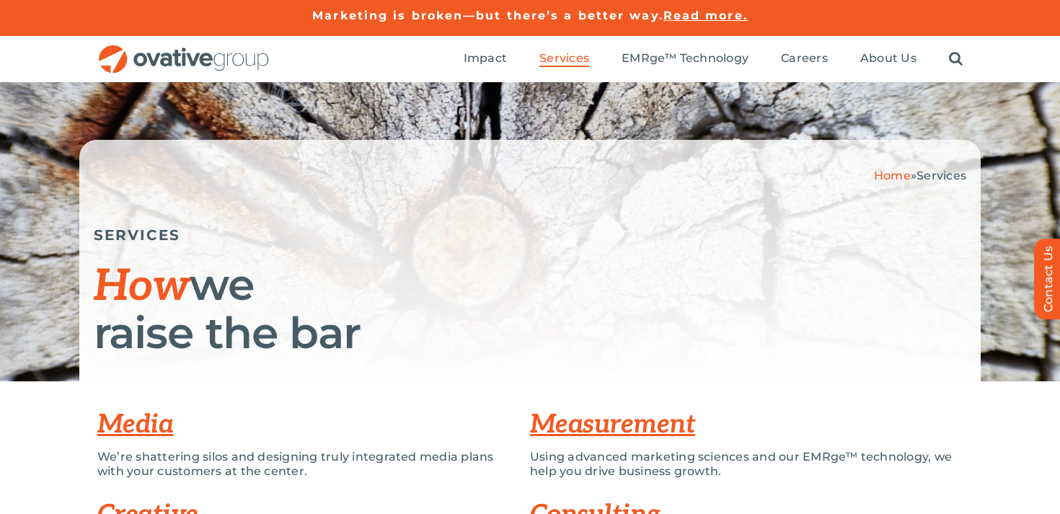 This screenshot has width=1060, height=514. What do you see at coordinates (530, 309) in the screenshot?
I see `h1: we raise the bar` at bounding box center [530, 309].